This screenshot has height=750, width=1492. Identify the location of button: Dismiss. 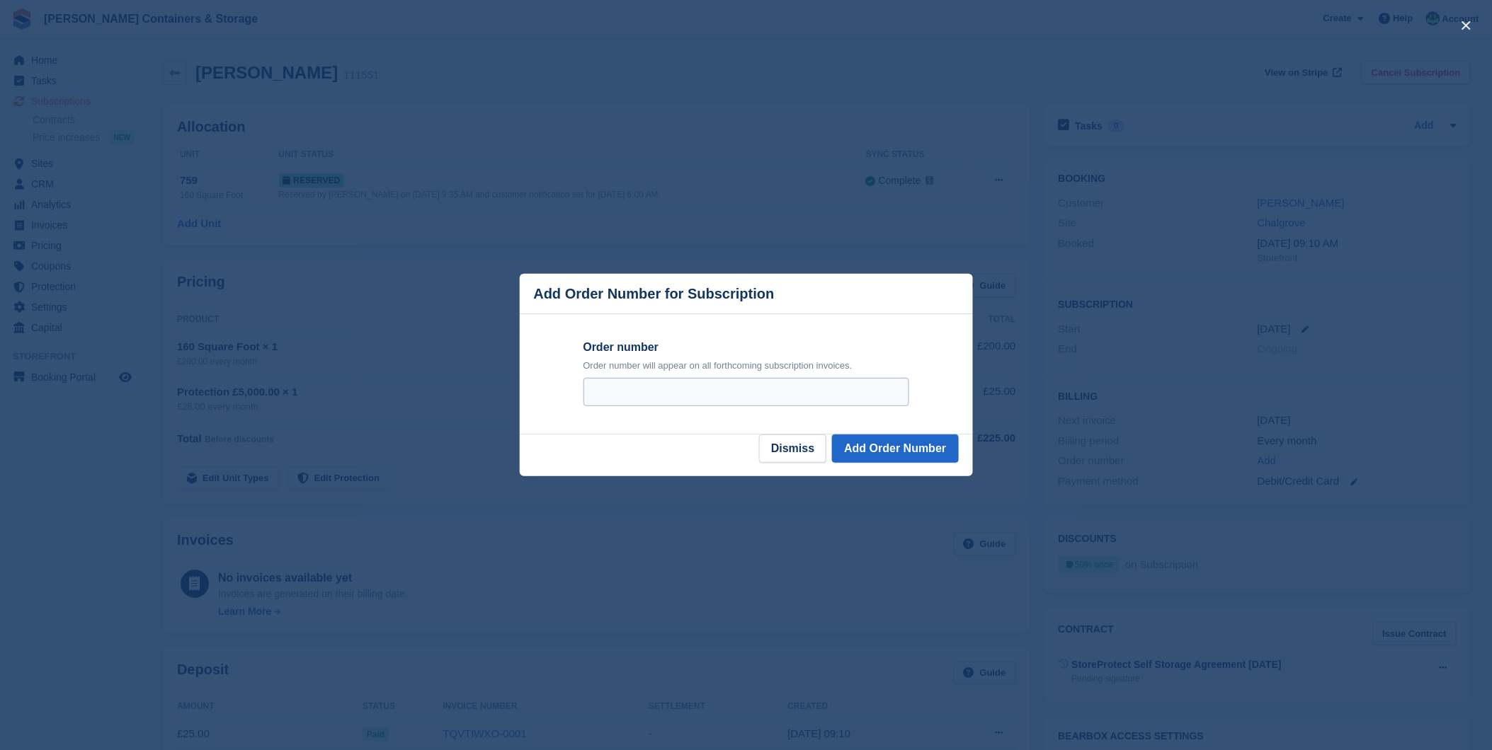
(792, 449).